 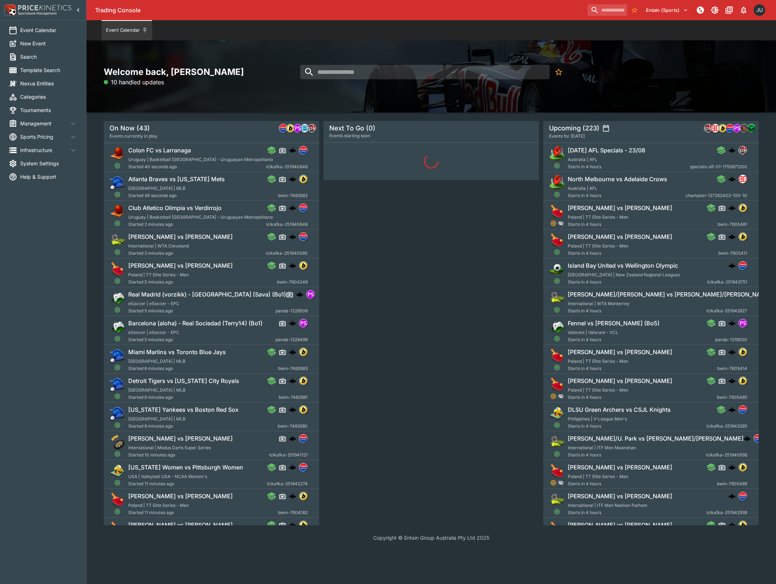 What do you see at coordinates (44, 150) in the screenshot?
I see `span: Infrastructure` at bounding box center [44, 150].